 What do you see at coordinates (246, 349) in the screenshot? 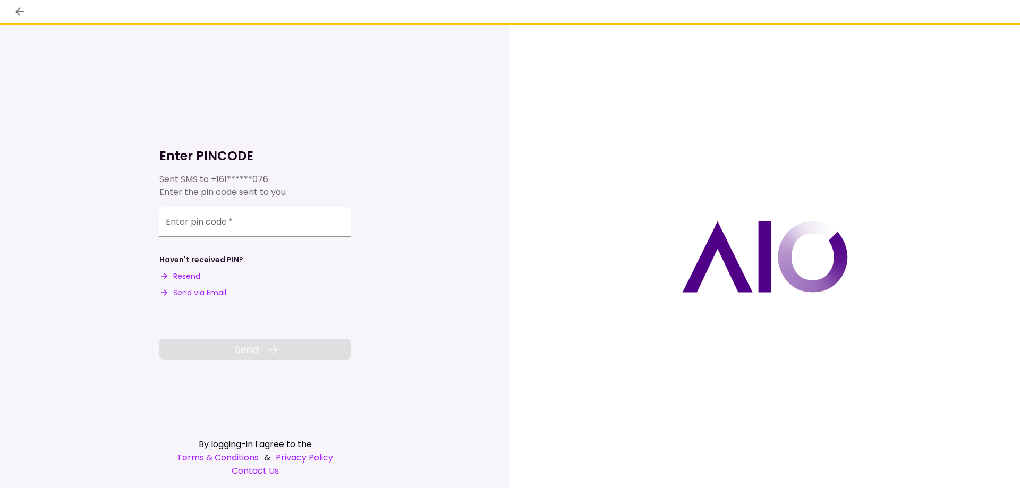
I see `span: Send` at bounding box center [246, 349].